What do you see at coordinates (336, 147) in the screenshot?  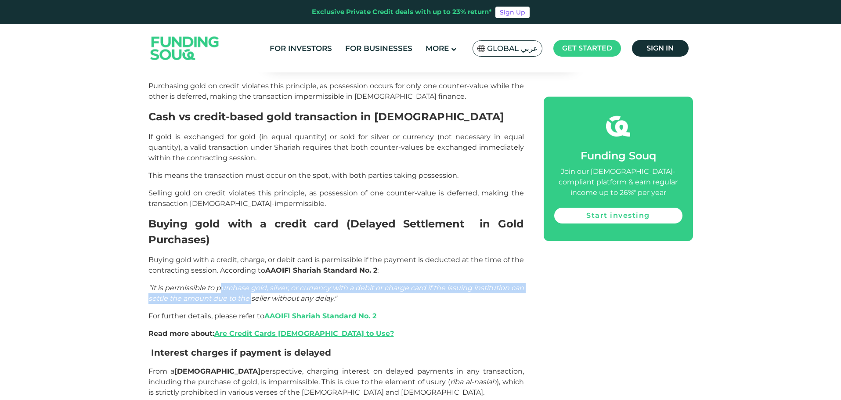 I see `span: If gold is exchanged for gold (in equal quantity) or sold for silver or currency (not necessary i...` at bounding box center [336, 147].